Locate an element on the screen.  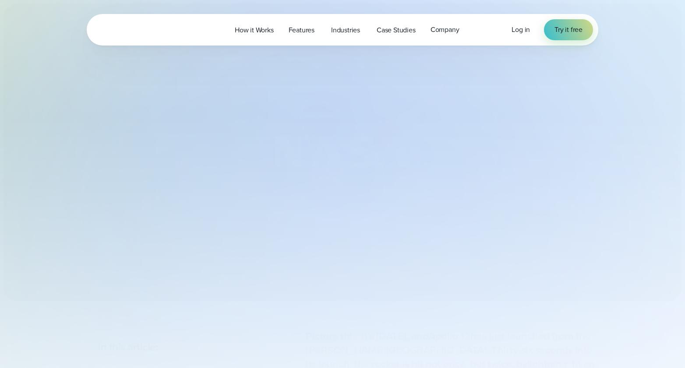
span: Industries is located at coordinates (346, 30).